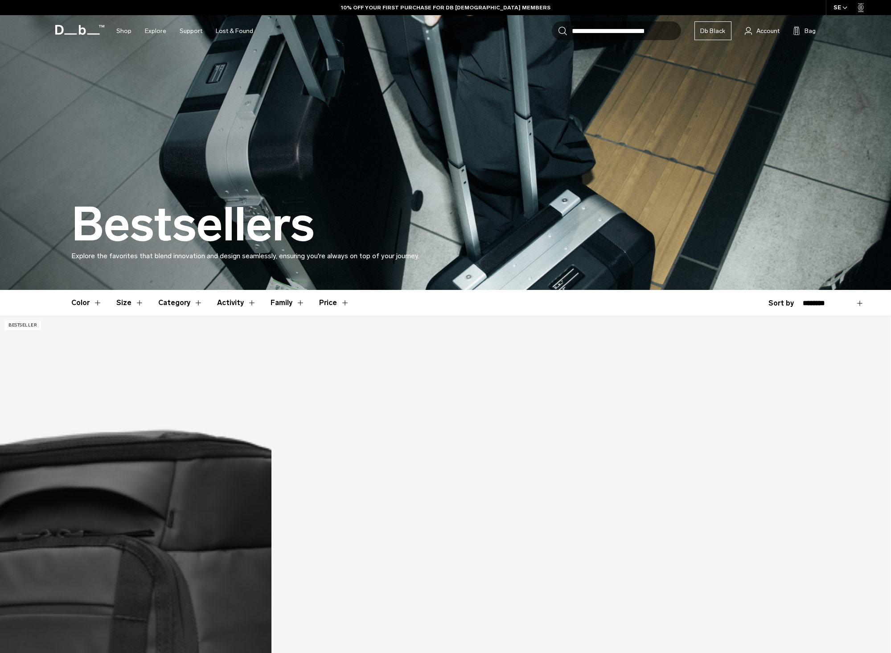 Image resolution: width=891 pixels, height=653 pixels. Describe the element at coordinates (193, 225) in the screenshot. I see `h1: Bestsellers` at that location.